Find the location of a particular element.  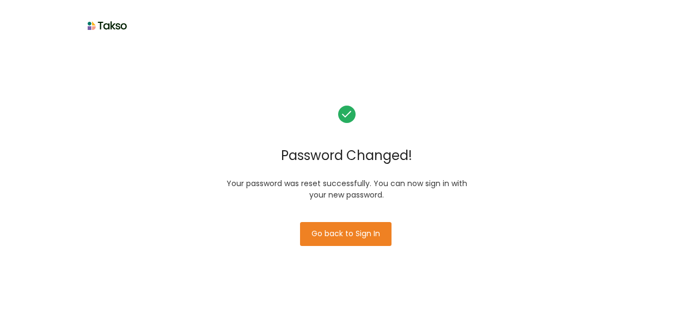

label: Password Changed! is located at coordinates (347, 152).